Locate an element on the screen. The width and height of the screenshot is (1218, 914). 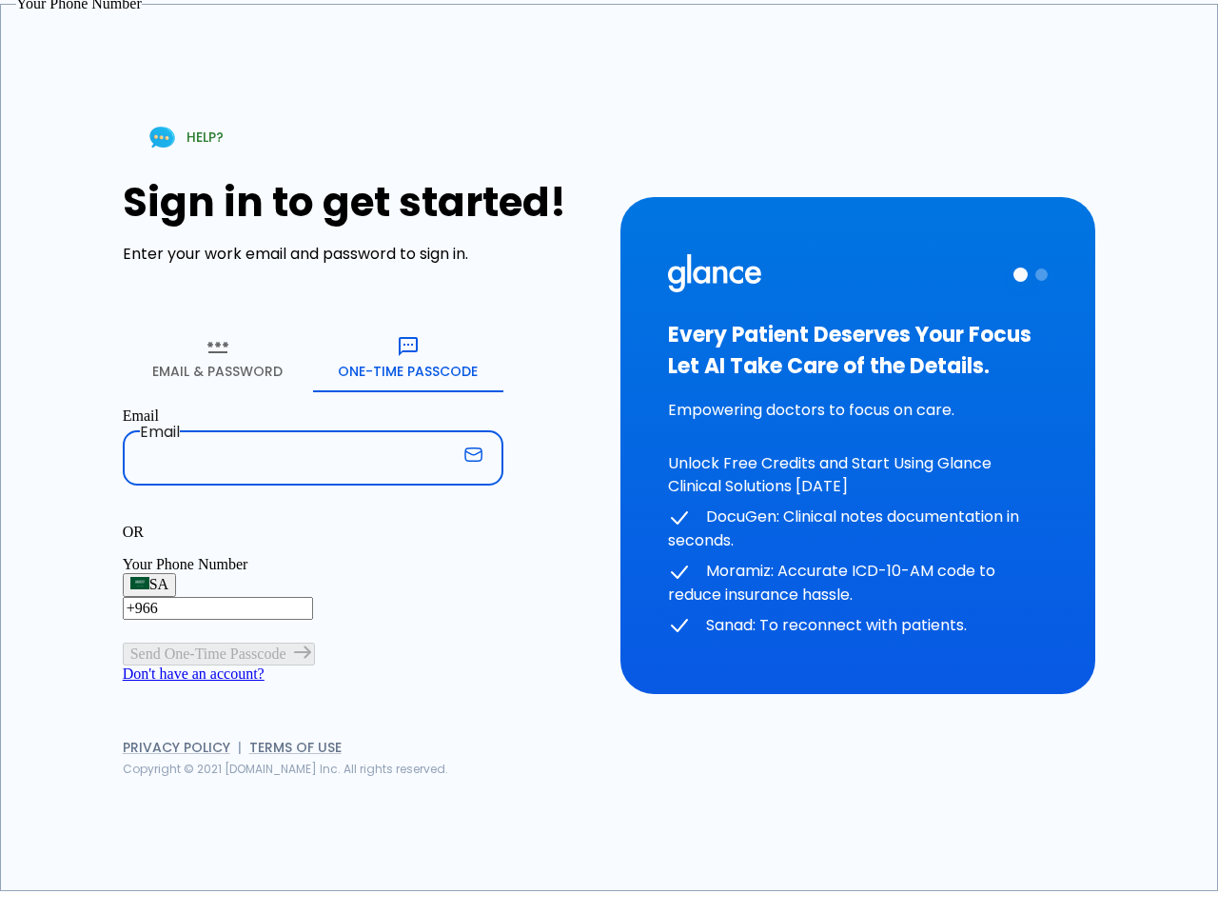
p: Empowering doctors to focus on care. is located at coordinates (857, 410).